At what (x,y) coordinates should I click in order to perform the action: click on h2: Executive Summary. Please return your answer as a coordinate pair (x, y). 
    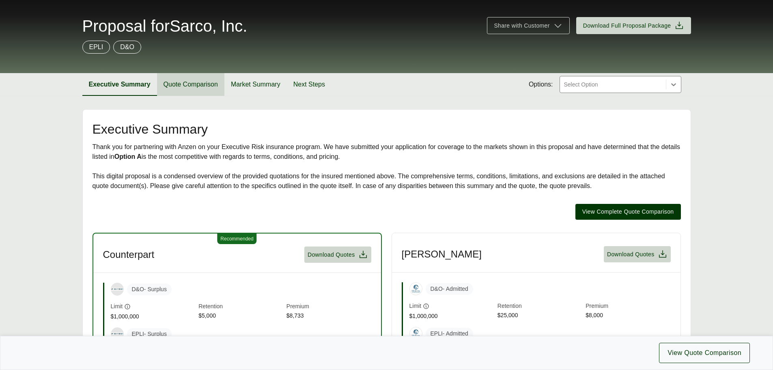
    Looking at the image, I should click on (387, 129).